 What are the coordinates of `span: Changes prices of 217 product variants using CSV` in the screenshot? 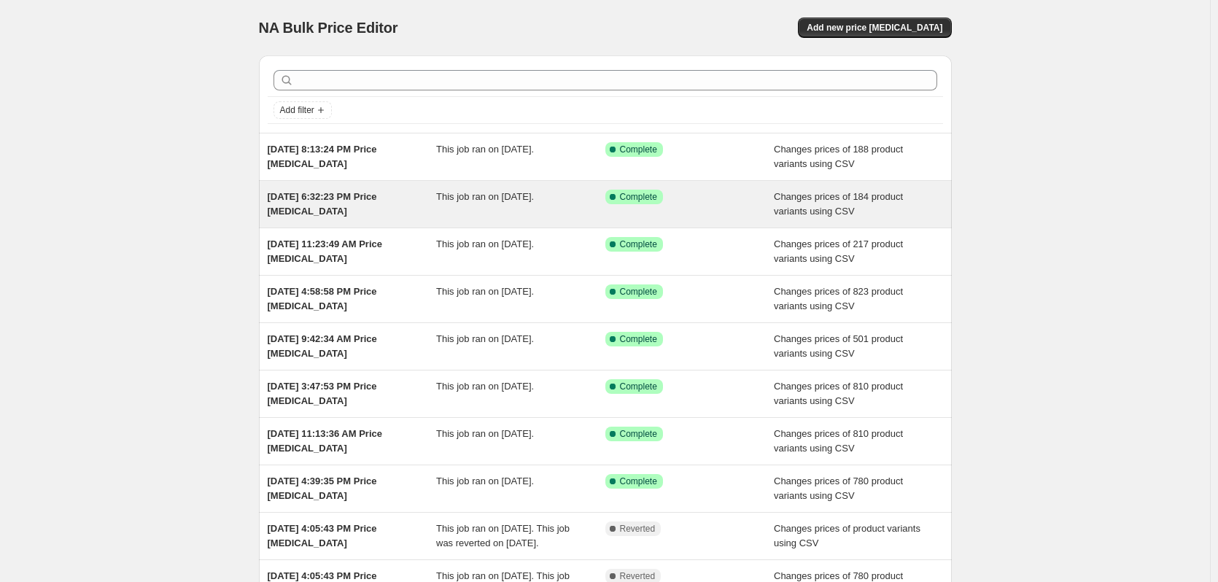 It's located at (838, 251).